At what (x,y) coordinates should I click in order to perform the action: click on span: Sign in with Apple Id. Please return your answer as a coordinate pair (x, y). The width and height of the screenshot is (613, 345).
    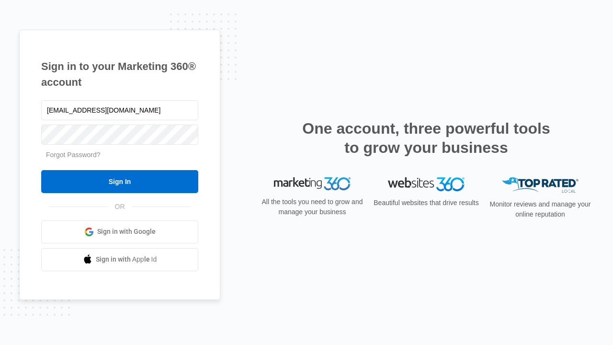
    Looking at the image, I should click on (126, 259).